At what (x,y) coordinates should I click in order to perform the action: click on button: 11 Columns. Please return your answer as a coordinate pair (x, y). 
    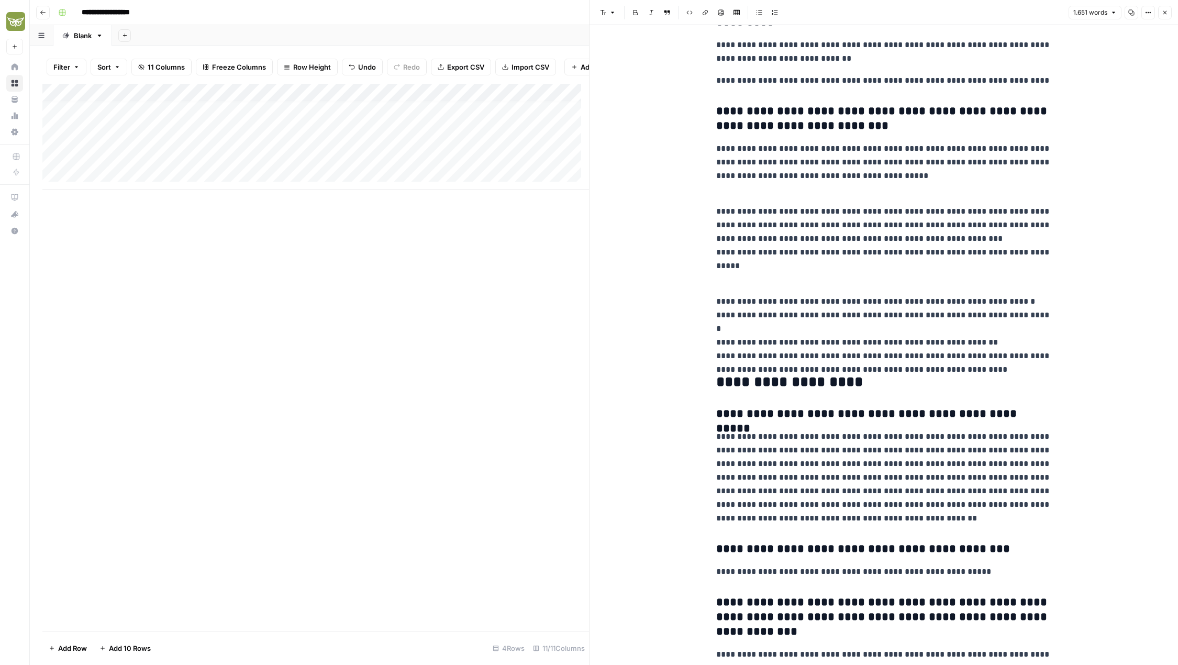
    Looking at the image, I should click on (161, 67).